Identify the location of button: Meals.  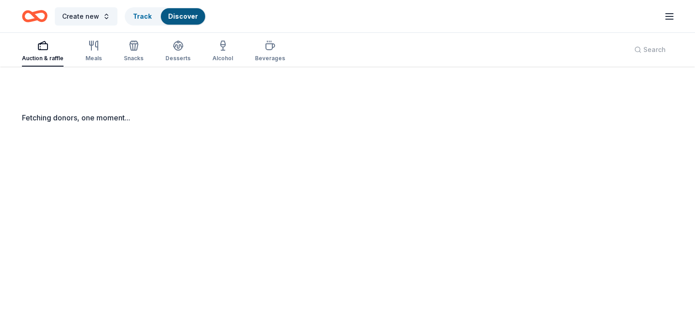
(94, 52).